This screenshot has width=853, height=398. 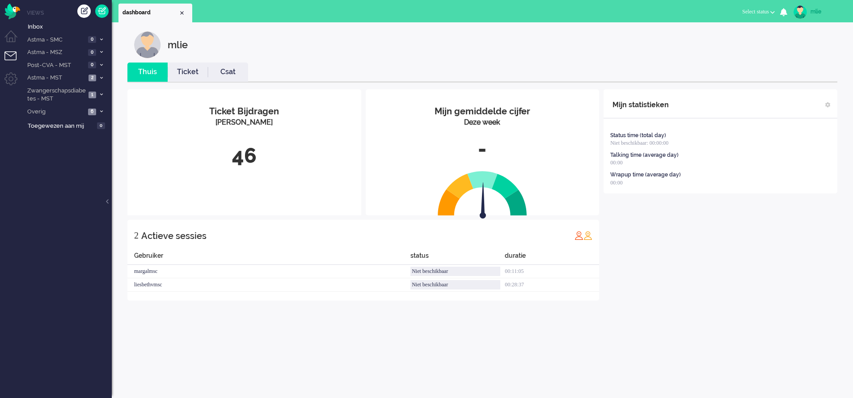 I want to click on div: Creëer ticket, so click(x=84, y=11).